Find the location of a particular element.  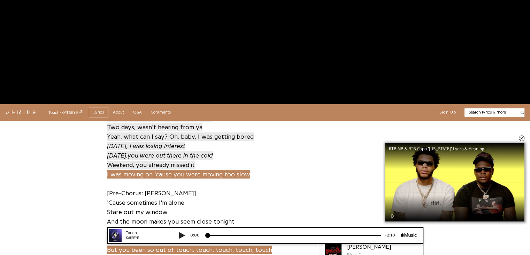

a: I was moving on 'cause you were moving too slow is located at coordinates (179, 174).